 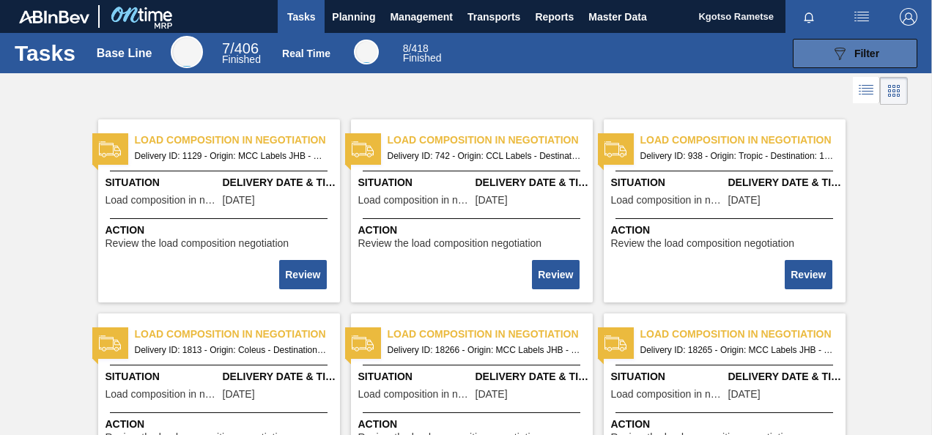 I want to click on span: 8, so click(x=406, y=48).